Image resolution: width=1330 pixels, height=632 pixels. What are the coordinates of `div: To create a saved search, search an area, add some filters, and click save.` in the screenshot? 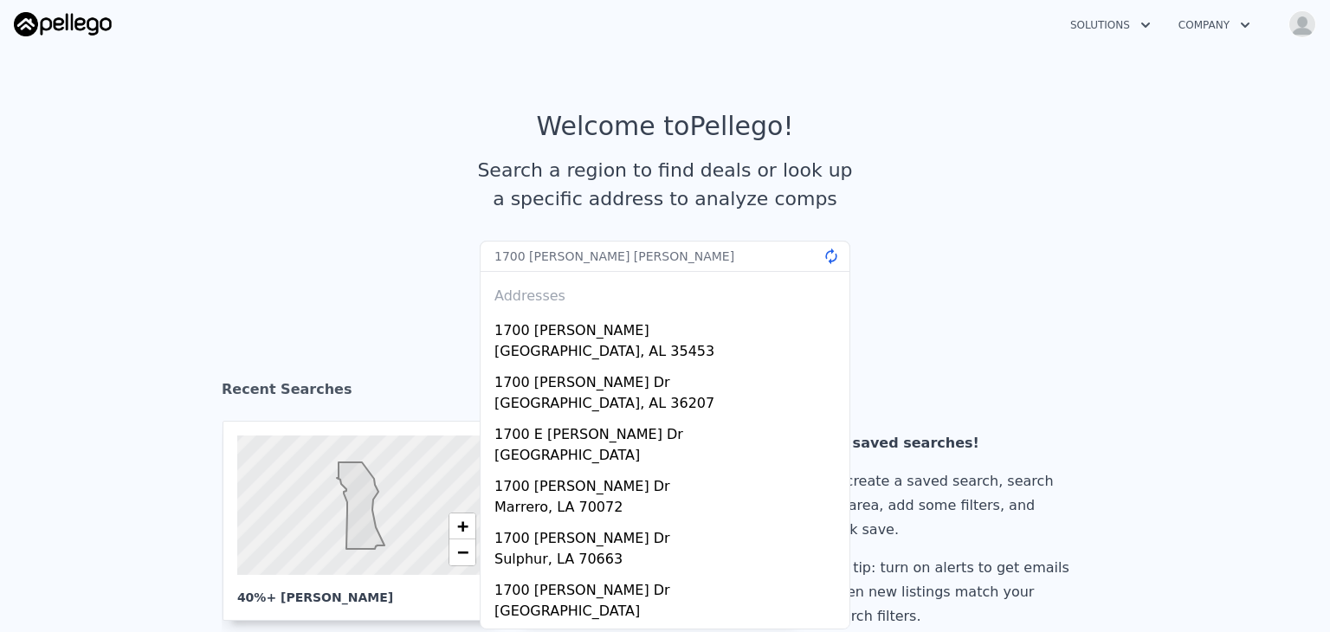 It's located at (952, 506).